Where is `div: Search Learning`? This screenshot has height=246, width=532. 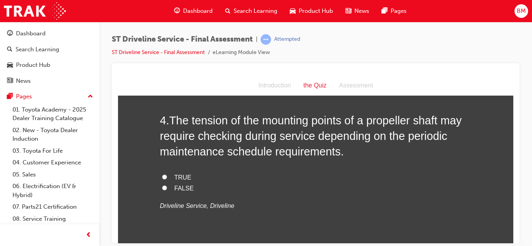 div: Search Learning is located at coordinates (37, 49).